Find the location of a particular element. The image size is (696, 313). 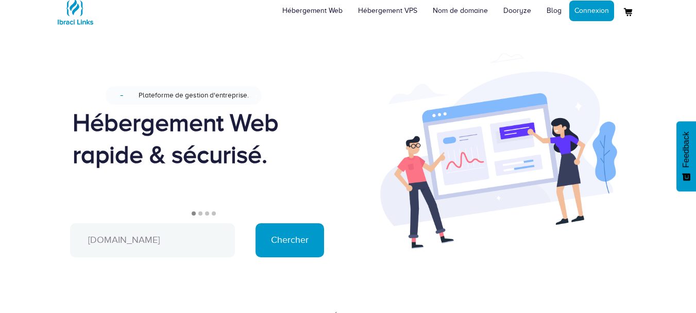

a: NouveauPlateforme de gestion d'entreprise. is located at coordinates (202, 95).